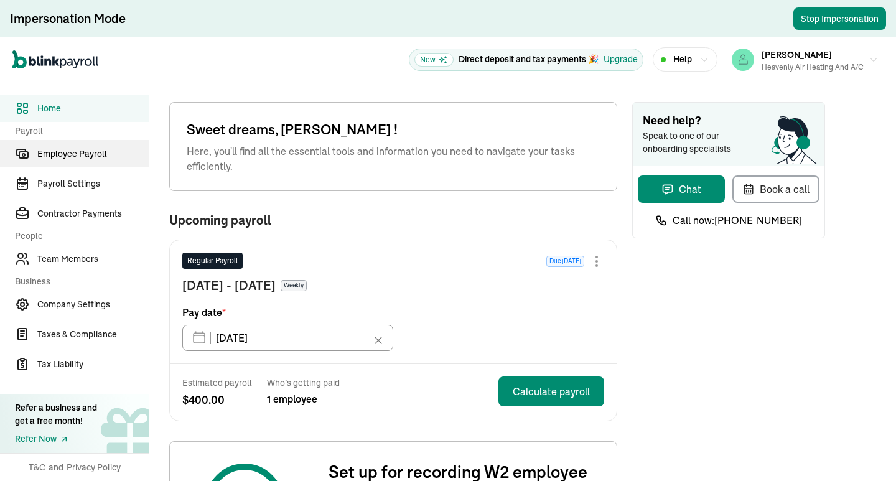  I want to click on div: Upgrade, so click(621, 59).